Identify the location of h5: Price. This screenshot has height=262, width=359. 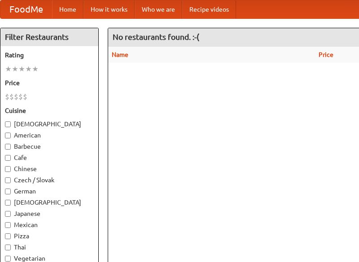
(49, 83).